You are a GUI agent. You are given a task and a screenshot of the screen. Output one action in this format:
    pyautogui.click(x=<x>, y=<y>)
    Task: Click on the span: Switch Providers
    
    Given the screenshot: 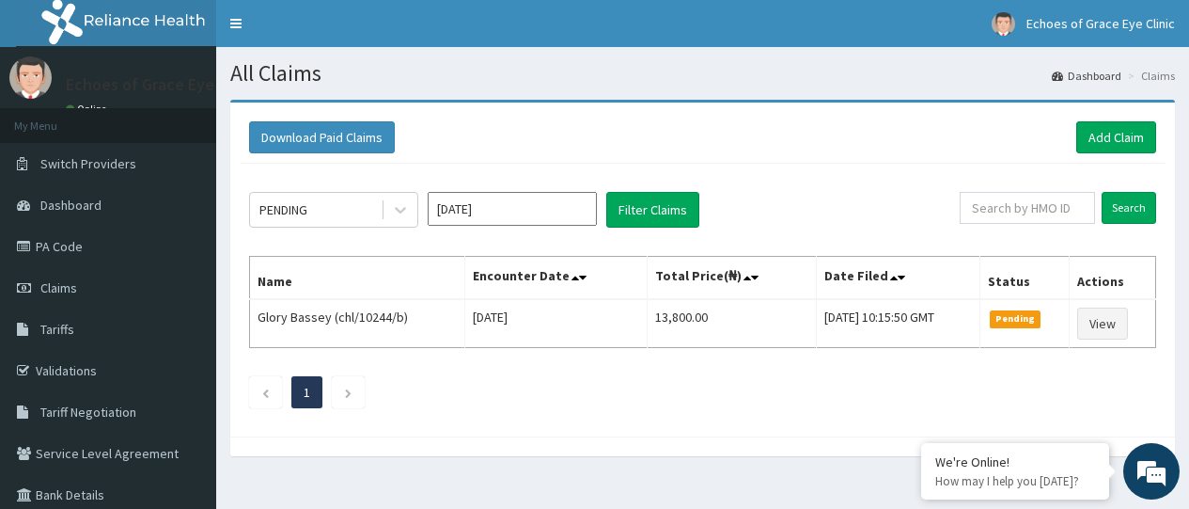 What is the action you would take?
    pyautogui.click(x=88, y=164)
    